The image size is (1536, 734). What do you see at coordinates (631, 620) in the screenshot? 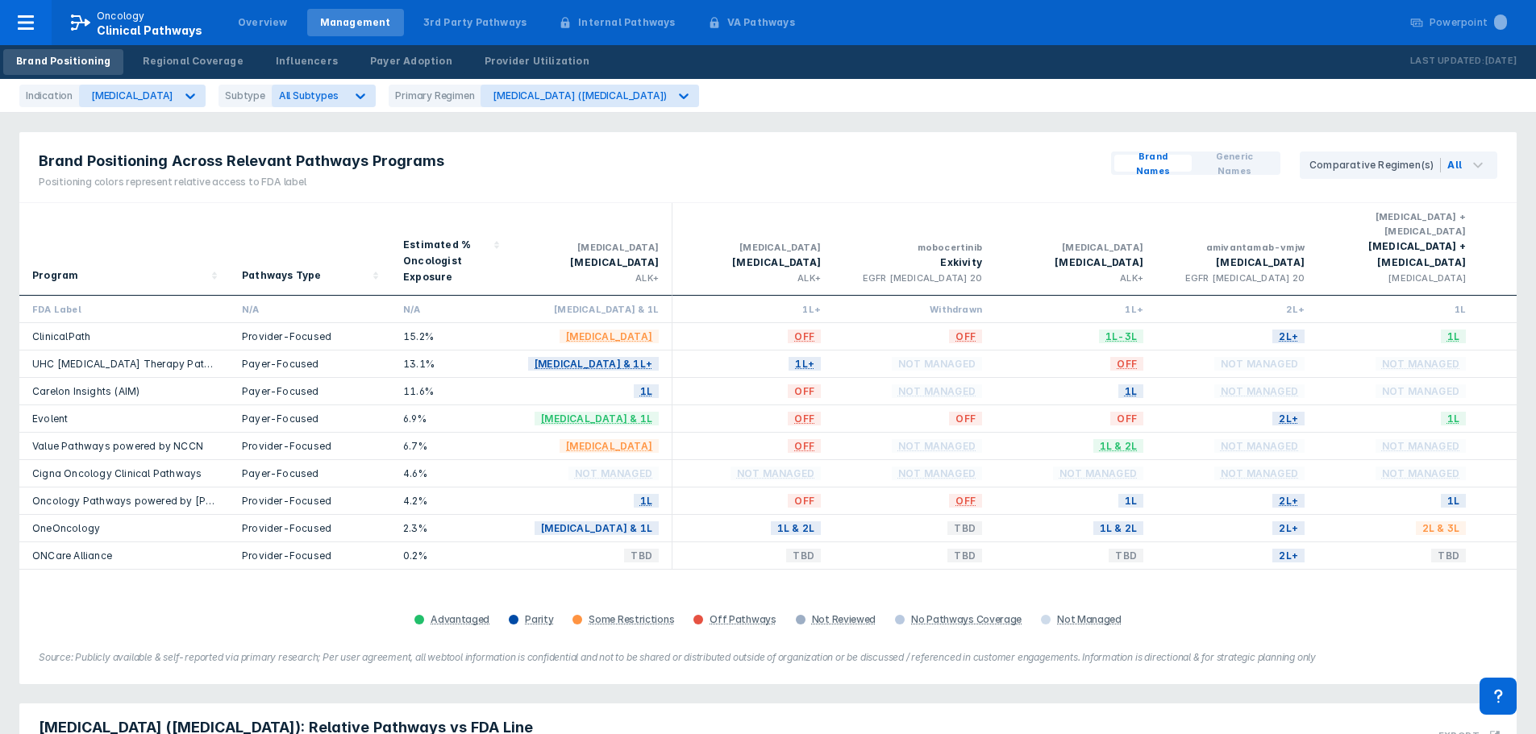
I see `div: Some Restrictions` at bounding box center [631, 620].